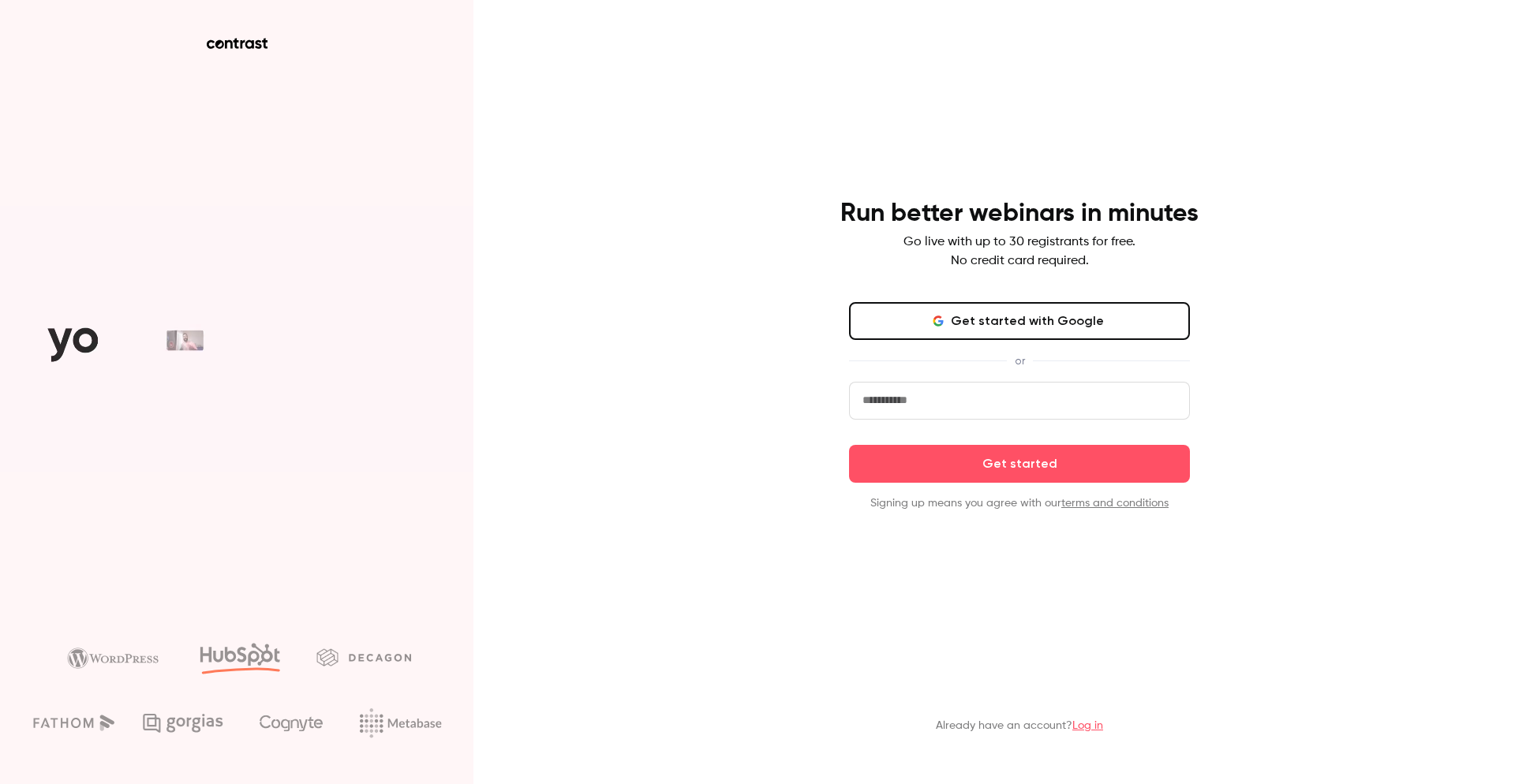 This screenshot has width=1515, height=784. Describe the element at coordinates (1020, 503) in the screenshot. I see `p: Signing up means you agree with our` at that location.